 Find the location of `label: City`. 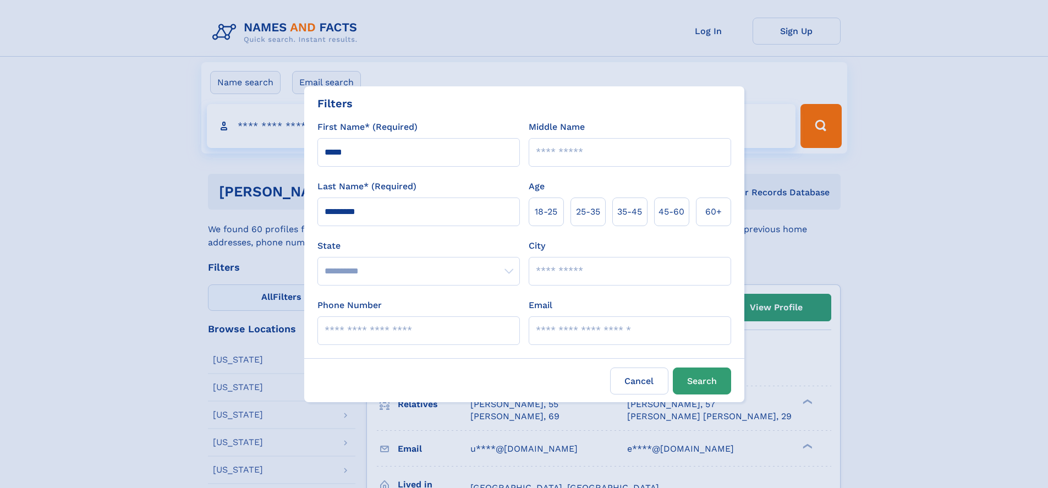

label: City is located at coordinates (537, 246).